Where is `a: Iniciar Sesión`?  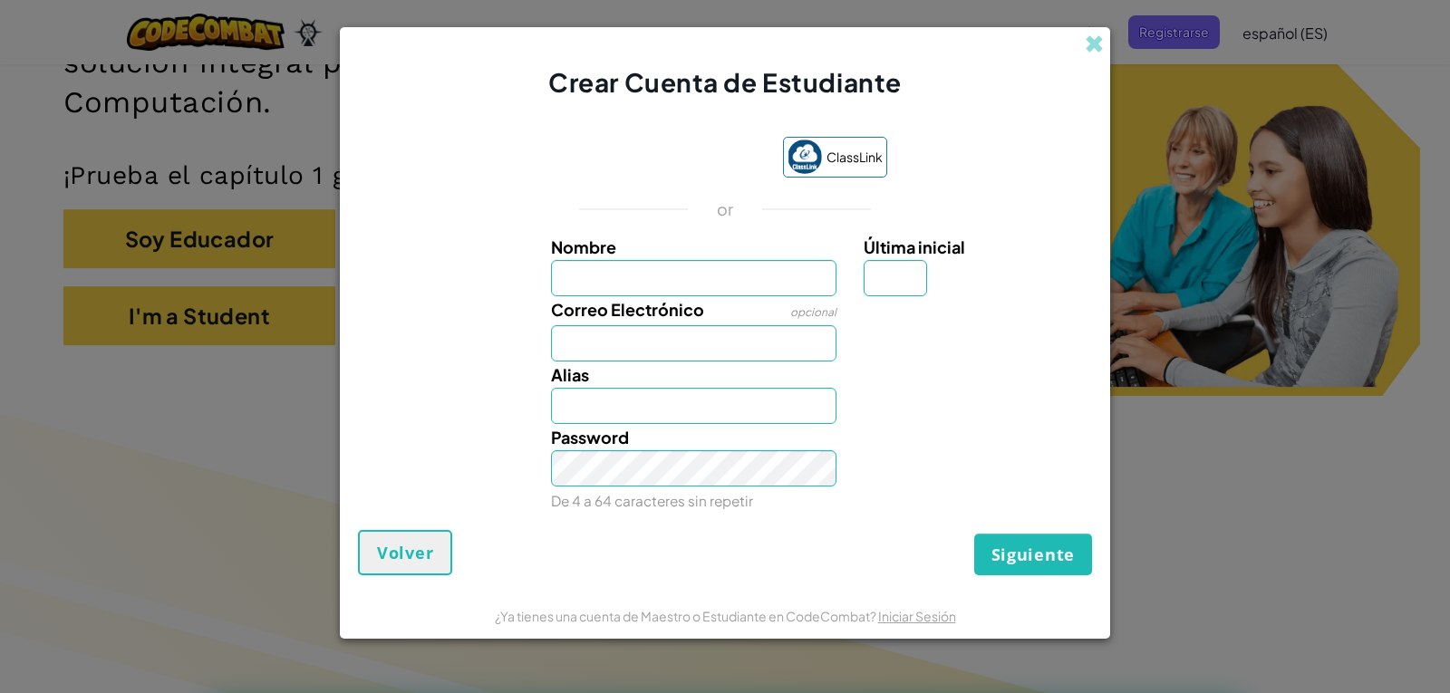
a: Iniciar Sesión is located at coordinates (917, 616).